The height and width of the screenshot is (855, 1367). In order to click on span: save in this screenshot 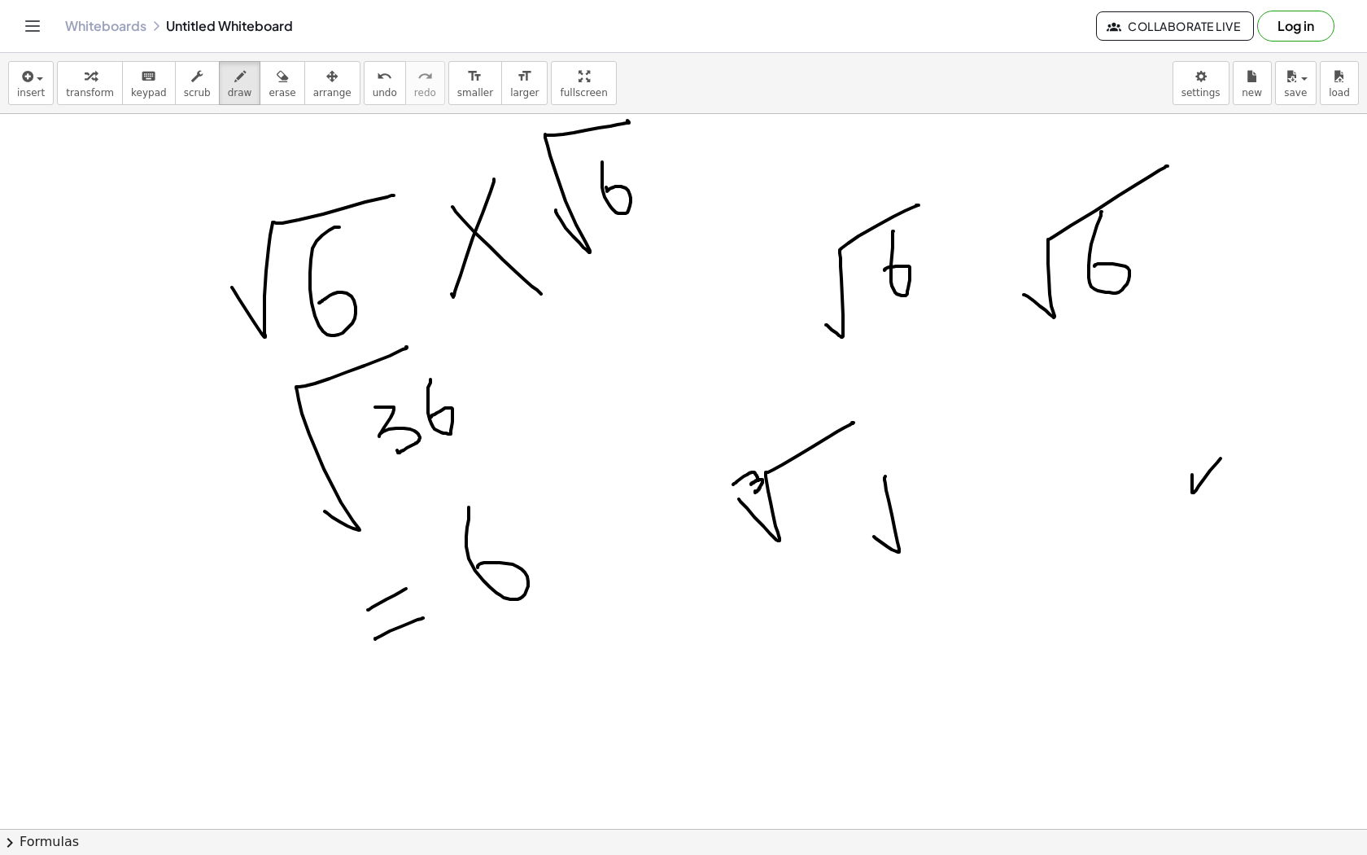, I will do `click(1296, 93)`.